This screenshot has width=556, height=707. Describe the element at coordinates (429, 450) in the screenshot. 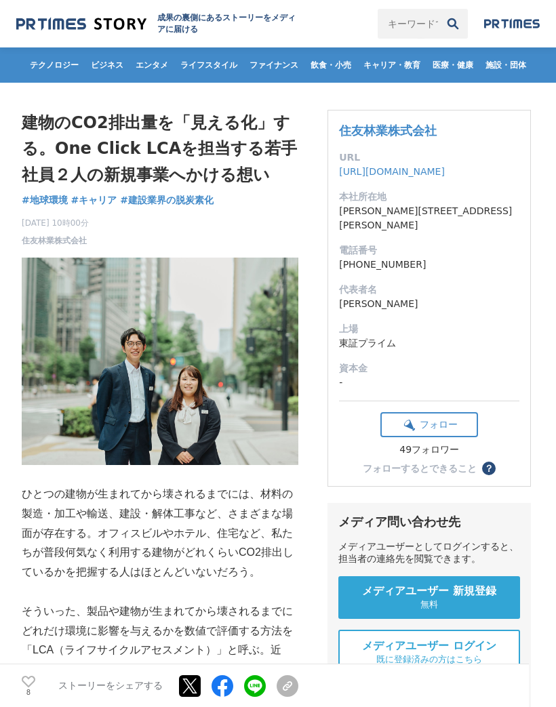

I see `div: 49フォロワー` at that location.